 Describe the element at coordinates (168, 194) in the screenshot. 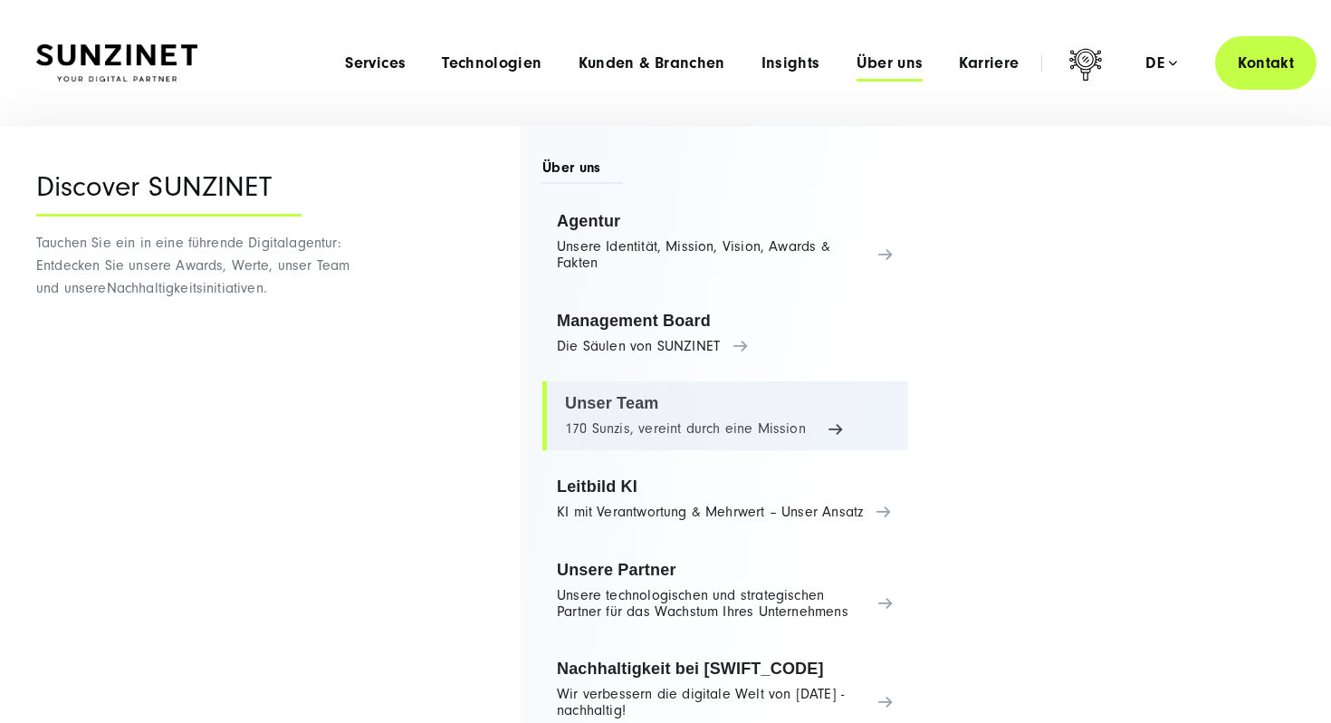

I see `div: Discover SUNZINET` at that location.